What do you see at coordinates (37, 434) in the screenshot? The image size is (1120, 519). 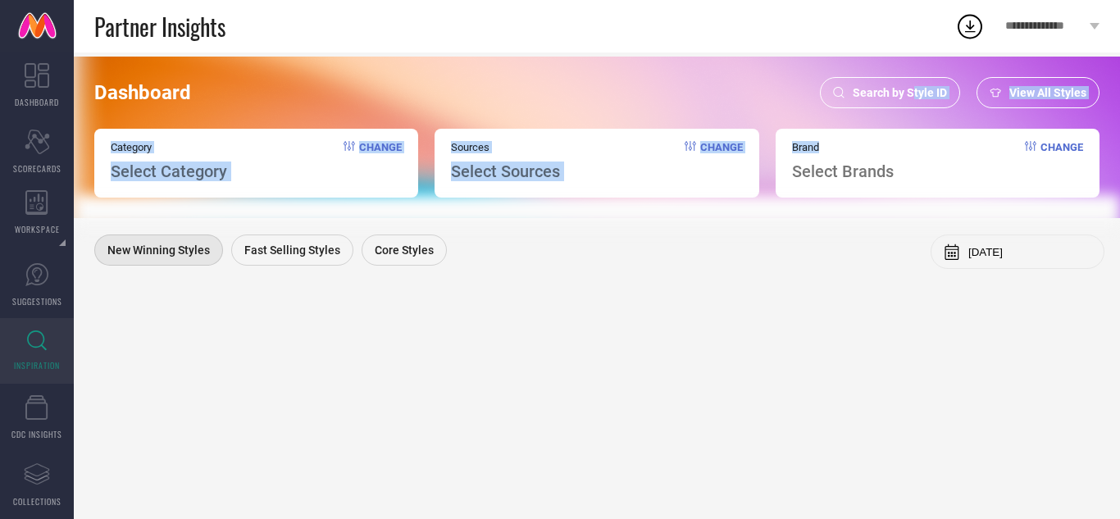 I see `span: CDC INSIGHTS` at bounding box center [37, 434].